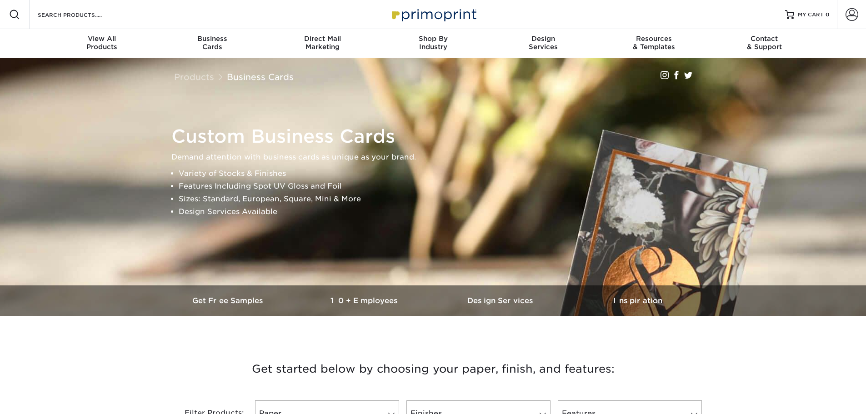  I want to click on li: Design Services Available, so click(441, 212).